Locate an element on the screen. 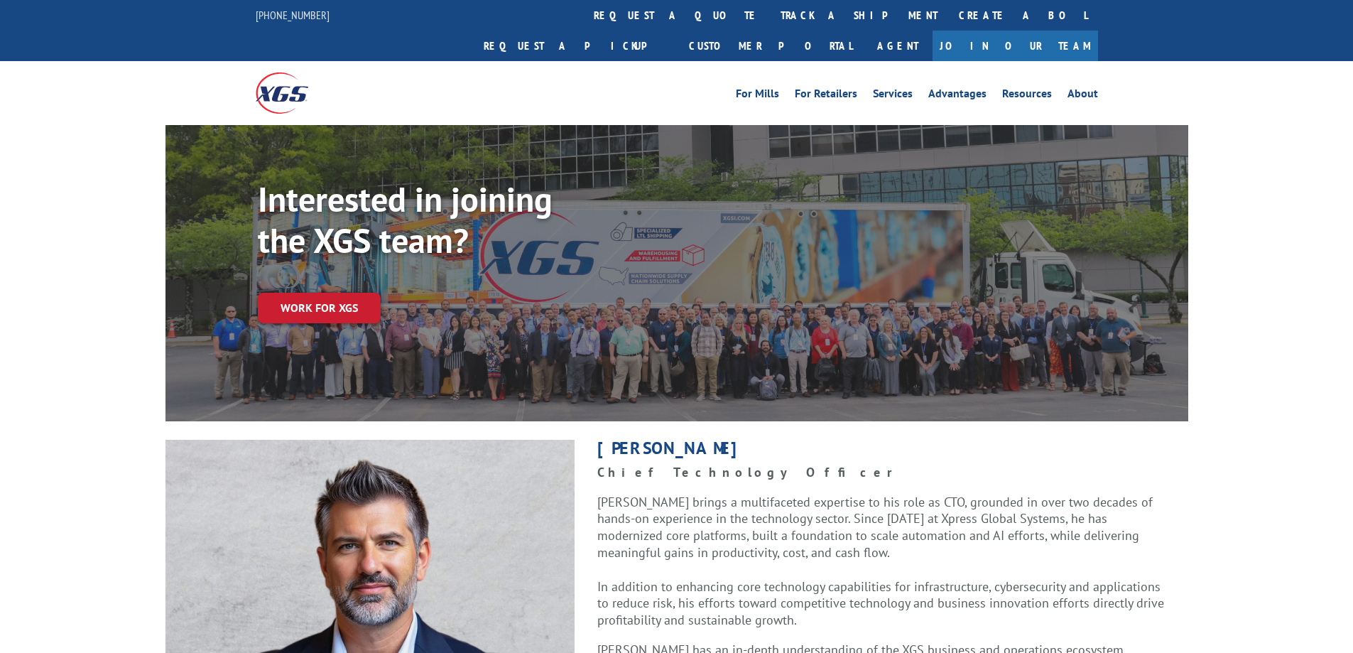 Image resolution: width=1353 pixels, height=653 pixels. a: Services is located at coordinates (893, 96).